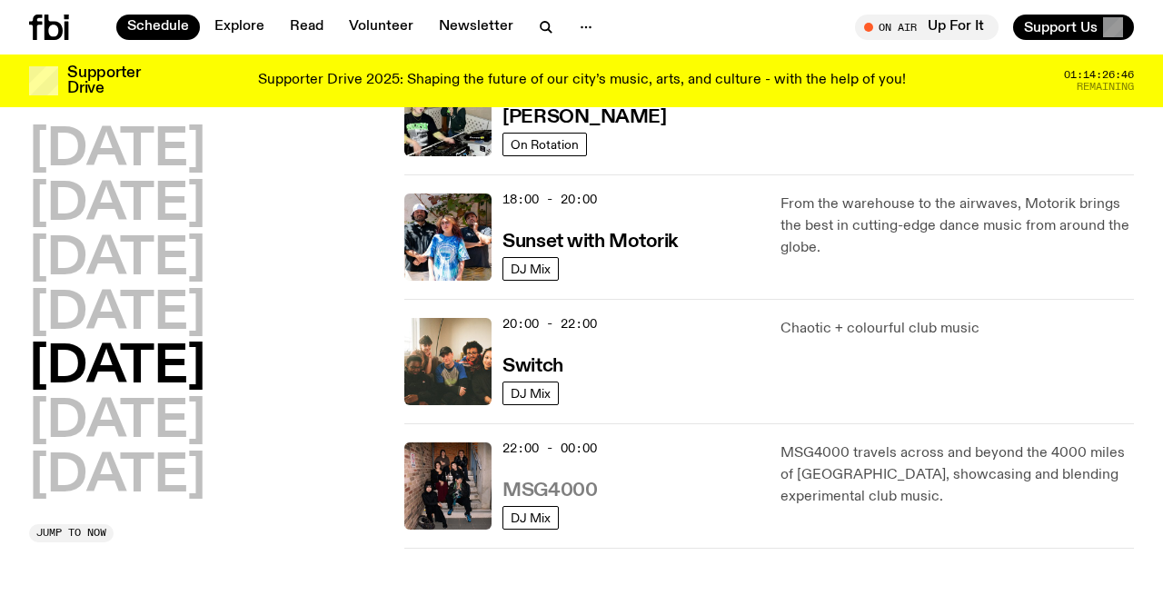 The height and width of the screenshot is (615, 1163). What do you see at coordinates (104, 81) in the screenshot?
I see `h3: Supporter Drive` at bounding box center [104, 81].